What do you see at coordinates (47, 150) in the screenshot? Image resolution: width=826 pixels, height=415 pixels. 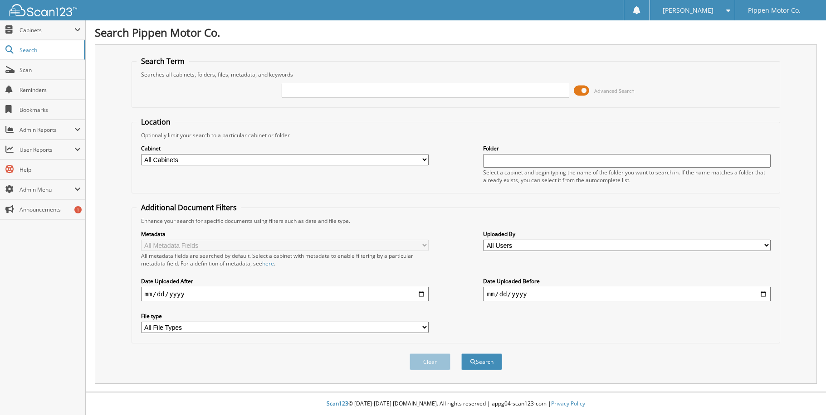 I see `span: User Reports` at bounding box center [47, 150].